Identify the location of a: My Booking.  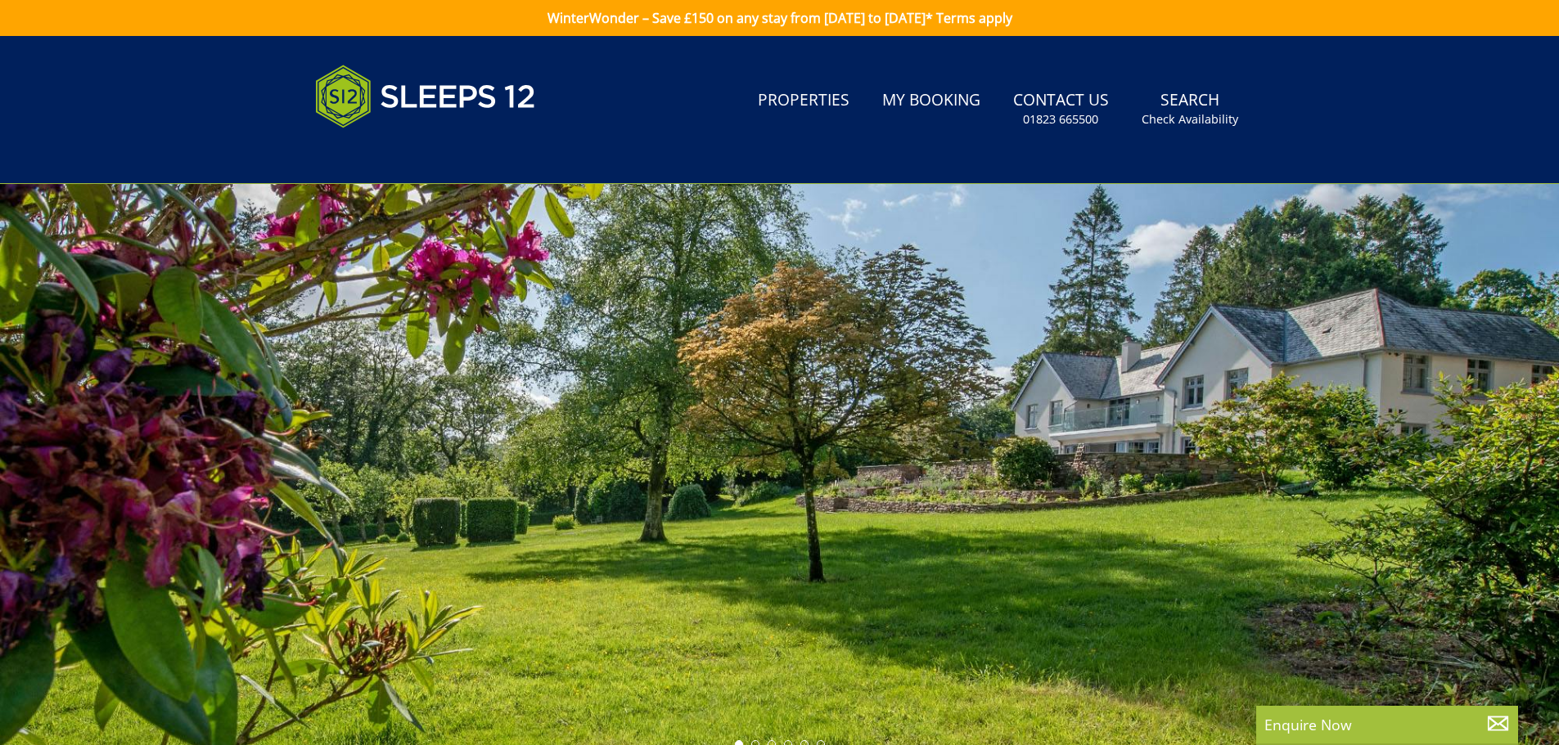
(931, 101).